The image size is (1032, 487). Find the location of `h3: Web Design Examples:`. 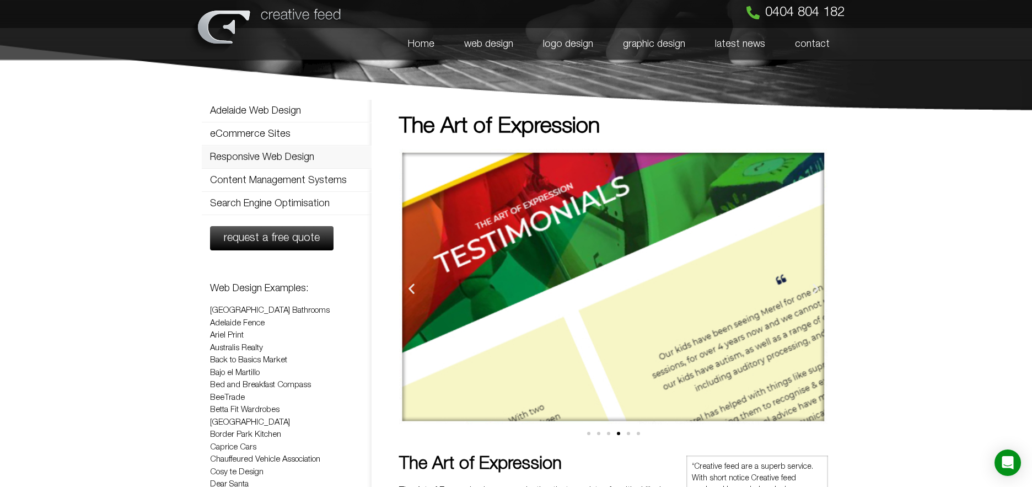

h3: Web Design Examples: is located at coordinates (287, 288).